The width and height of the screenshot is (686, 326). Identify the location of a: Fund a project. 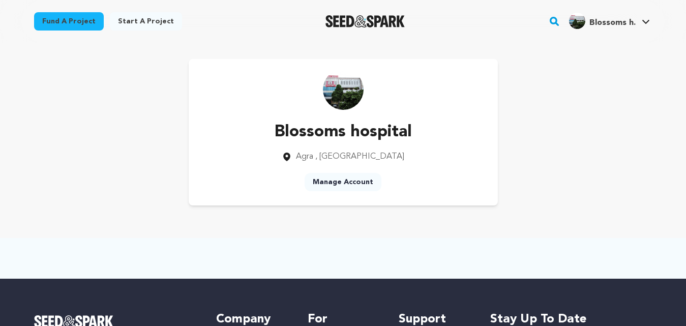
(69, 21).